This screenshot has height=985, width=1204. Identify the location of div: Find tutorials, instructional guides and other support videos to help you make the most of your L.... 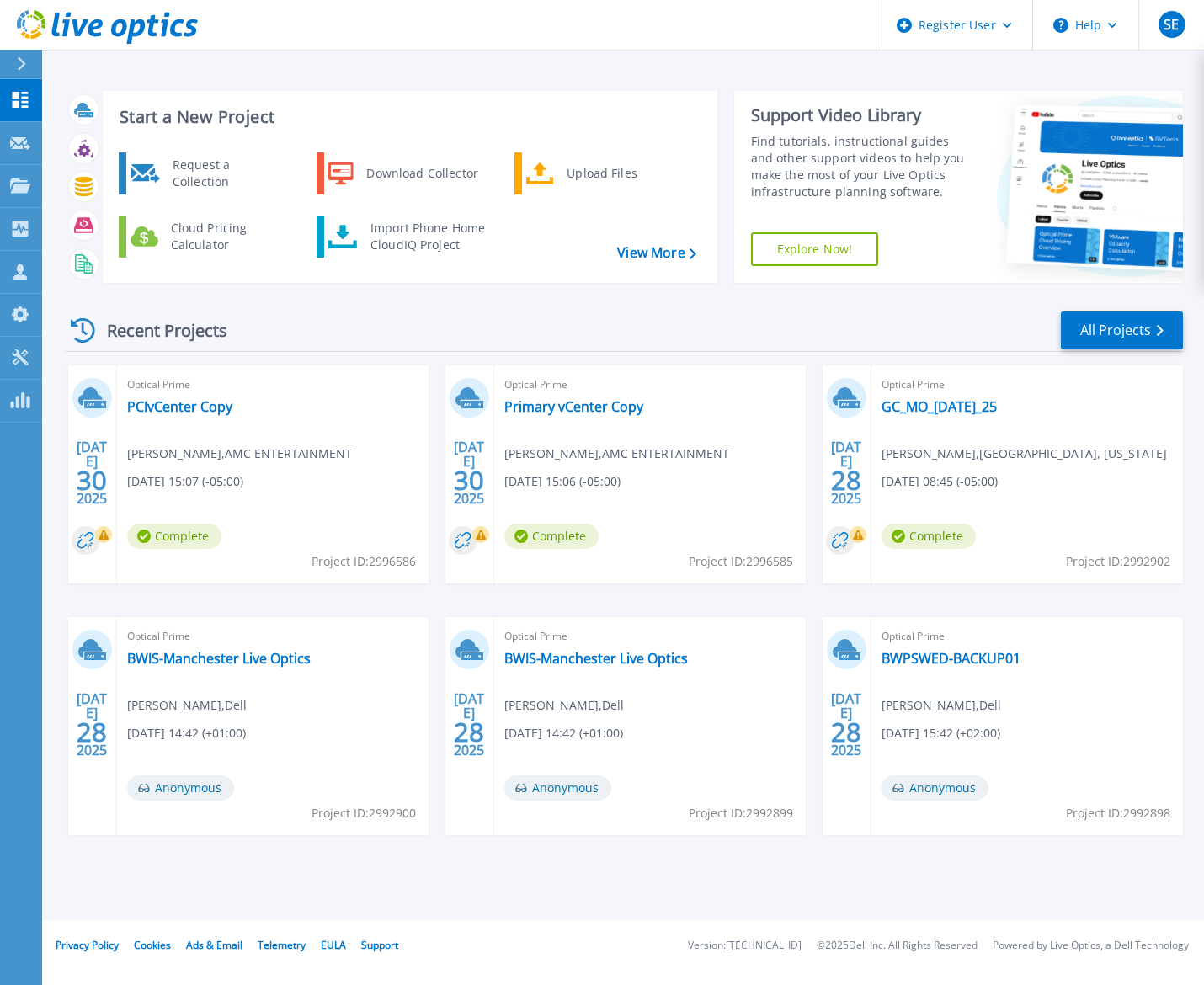
(862, 167).